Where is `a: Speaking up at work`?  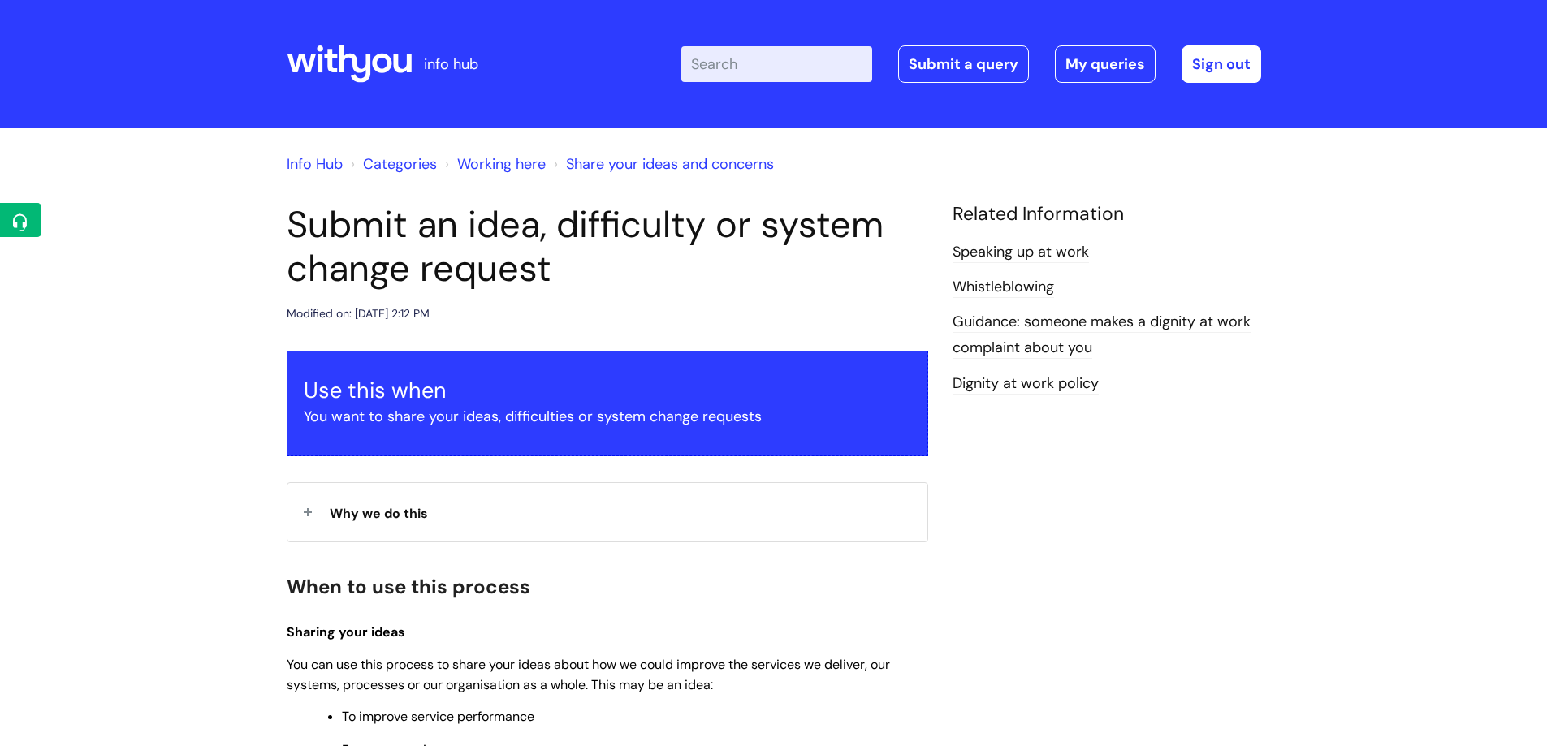 a: Speaking up at work is located at coordinates (1020, 252).